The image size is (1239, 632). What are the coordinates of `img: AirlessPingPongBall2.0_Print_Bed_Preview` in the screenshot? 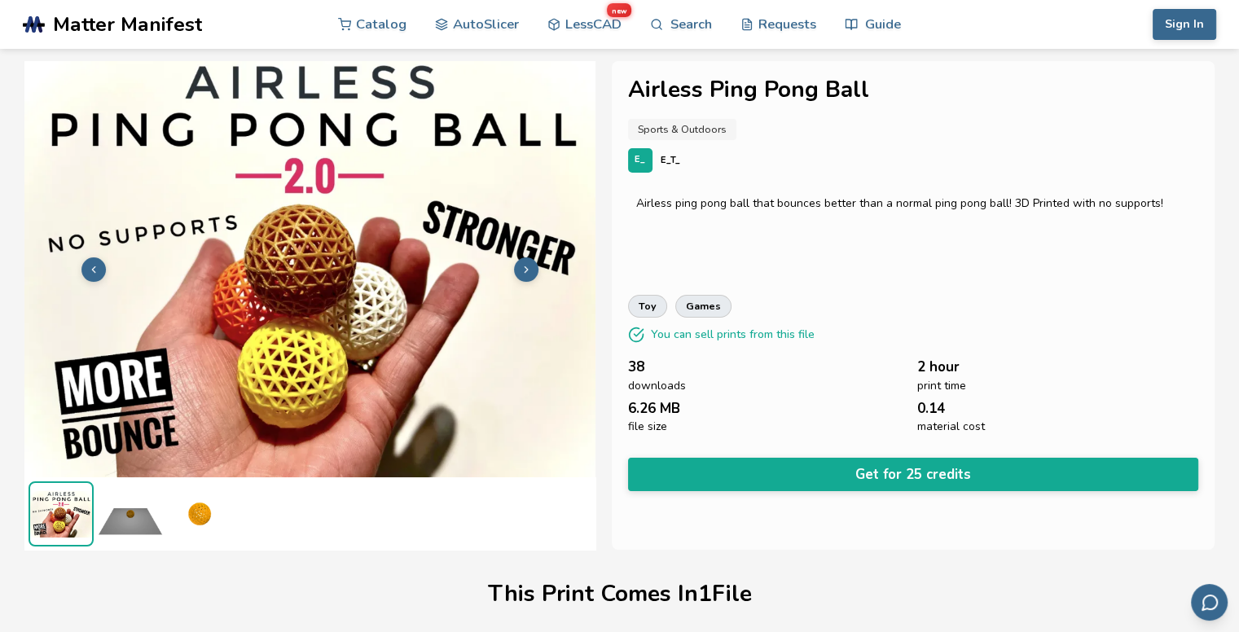 It's located at (130, 514).